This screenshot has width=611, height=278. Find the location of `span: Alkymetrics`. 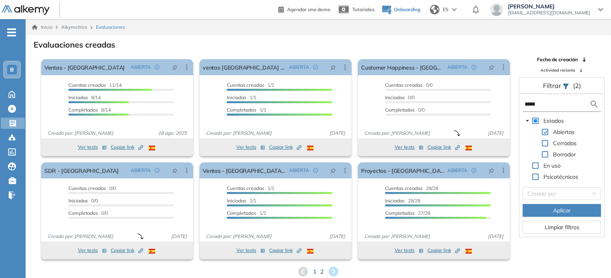

span: Alkymetrics is located at coordinates (74, 27).